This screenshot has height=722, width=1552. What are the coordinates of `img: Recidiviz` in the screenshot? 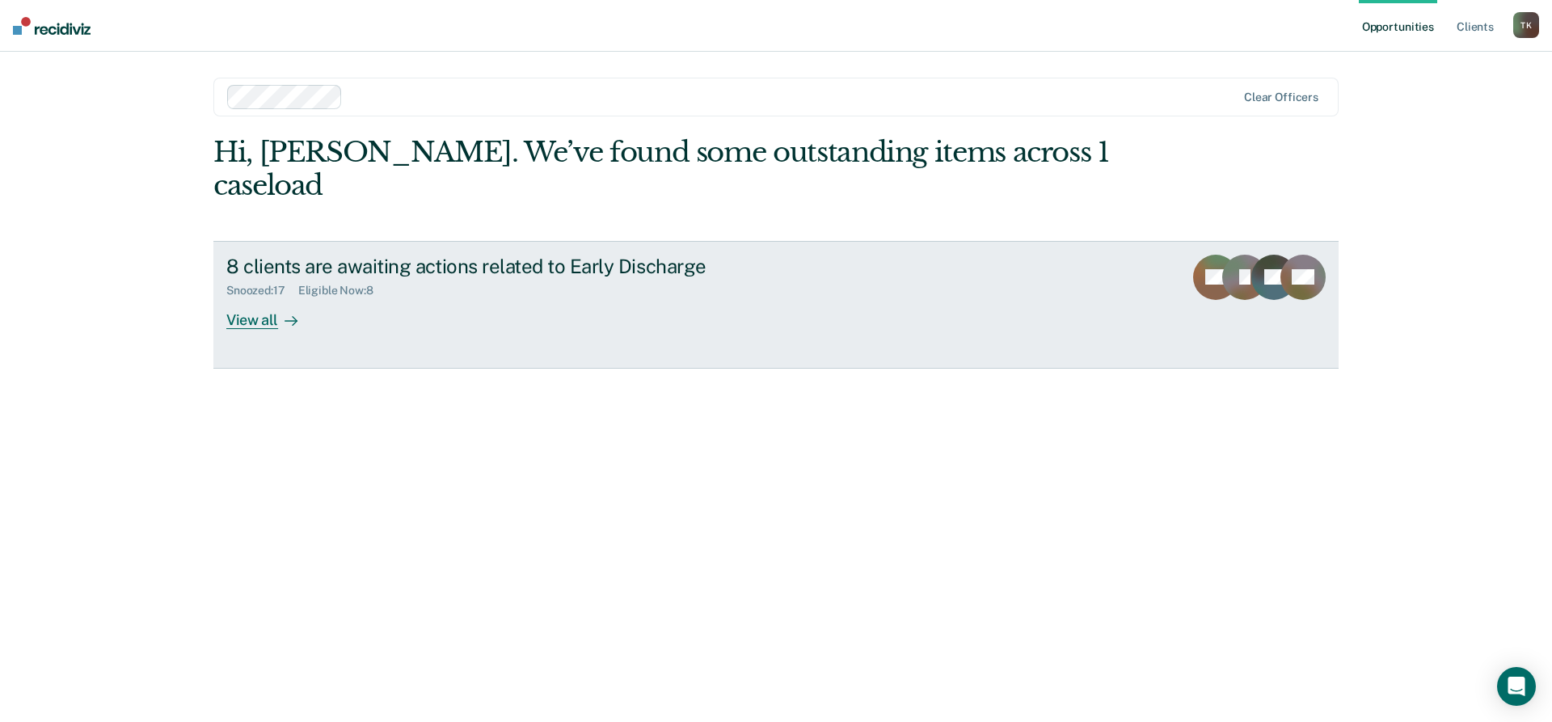 It's located at (52, 26).